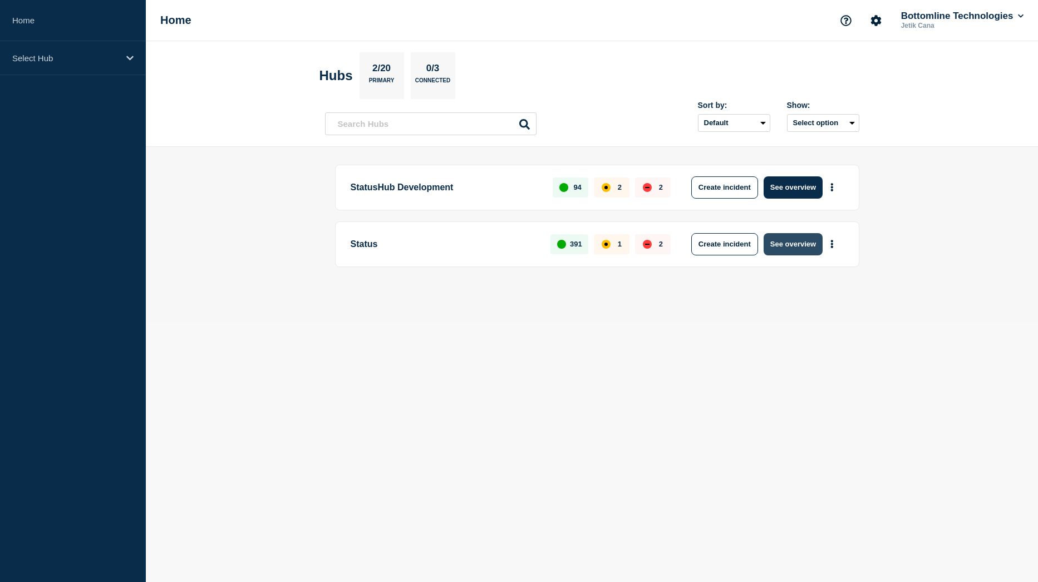 This screenshot has width=1038, height=582. I want to click on button: Select option, so click(823, 123).